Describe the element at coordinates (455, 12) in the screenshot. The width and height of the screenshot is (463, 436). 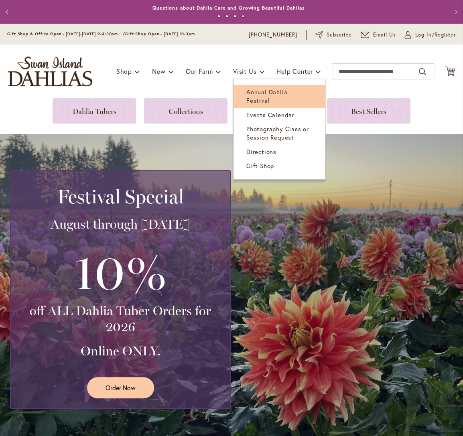
I see `button: Next` at that location.